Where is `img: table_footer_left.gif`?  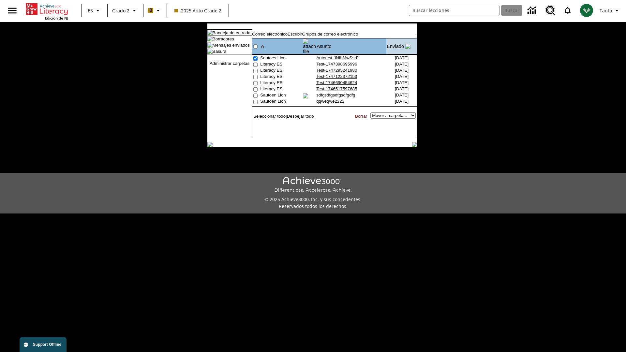
img: table_footer_left.gif is located at coordinates (210, 145).